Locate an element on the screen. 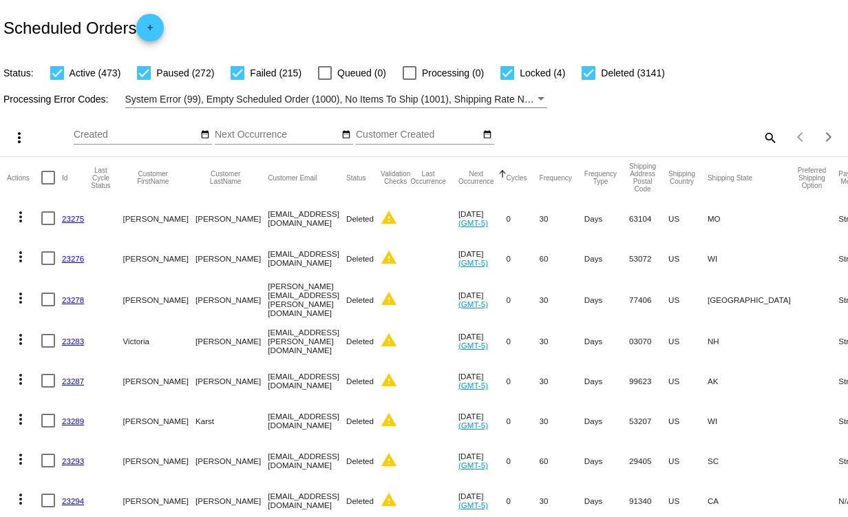  input: Customer Created is located at coordinates (418, 135).